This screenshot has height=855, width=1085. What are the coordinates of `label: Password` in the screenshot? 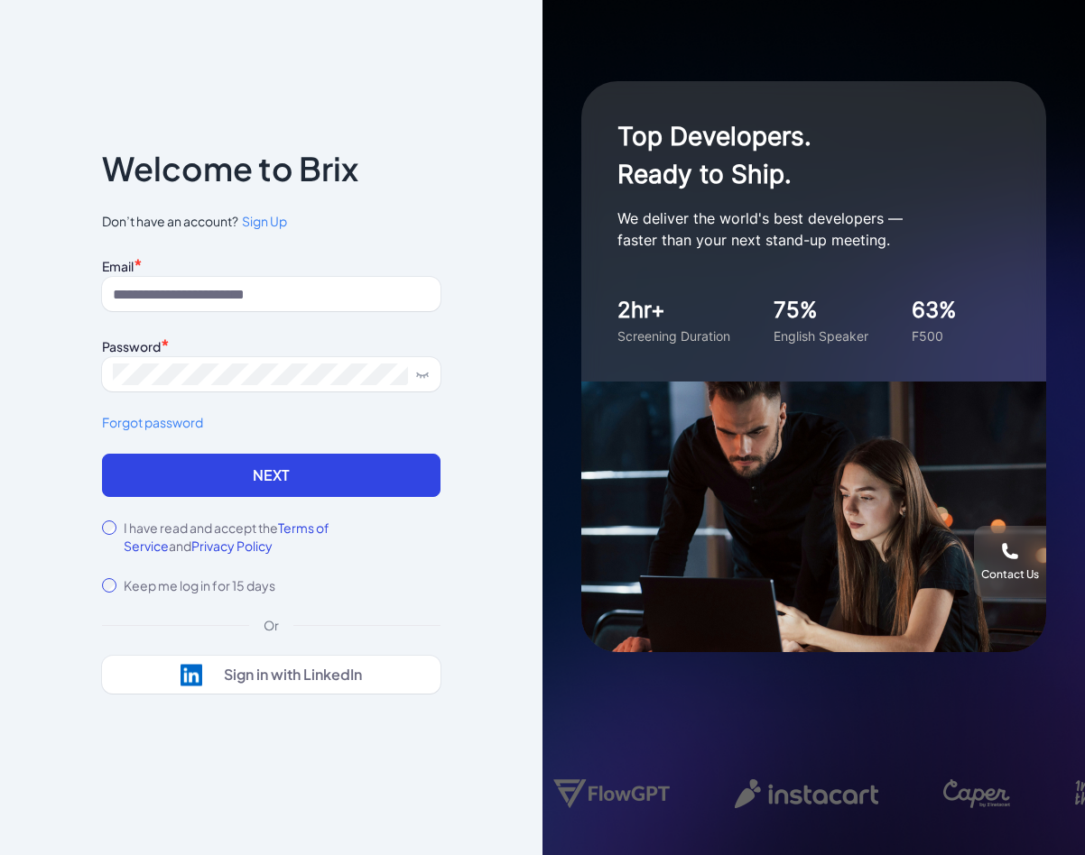 It's located at (131, 346).